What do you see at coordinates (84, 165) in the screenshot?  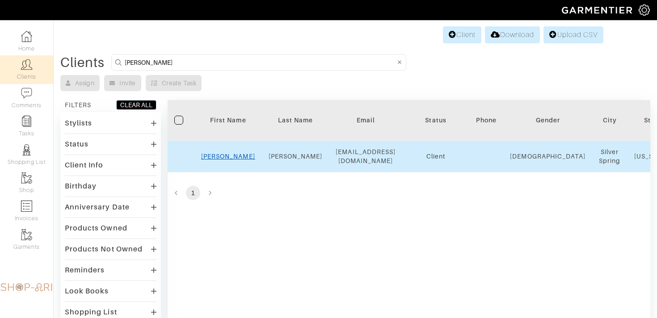 I see `div: Client Info` at bounding box center [84, 165].